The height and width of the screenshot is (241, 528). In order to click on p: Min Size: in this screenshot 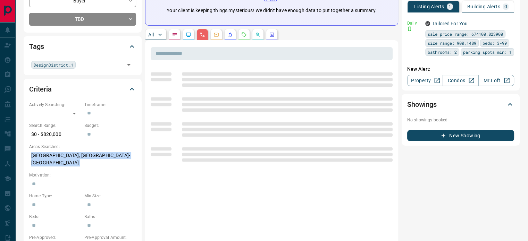, I will do `click(110, 196)`.